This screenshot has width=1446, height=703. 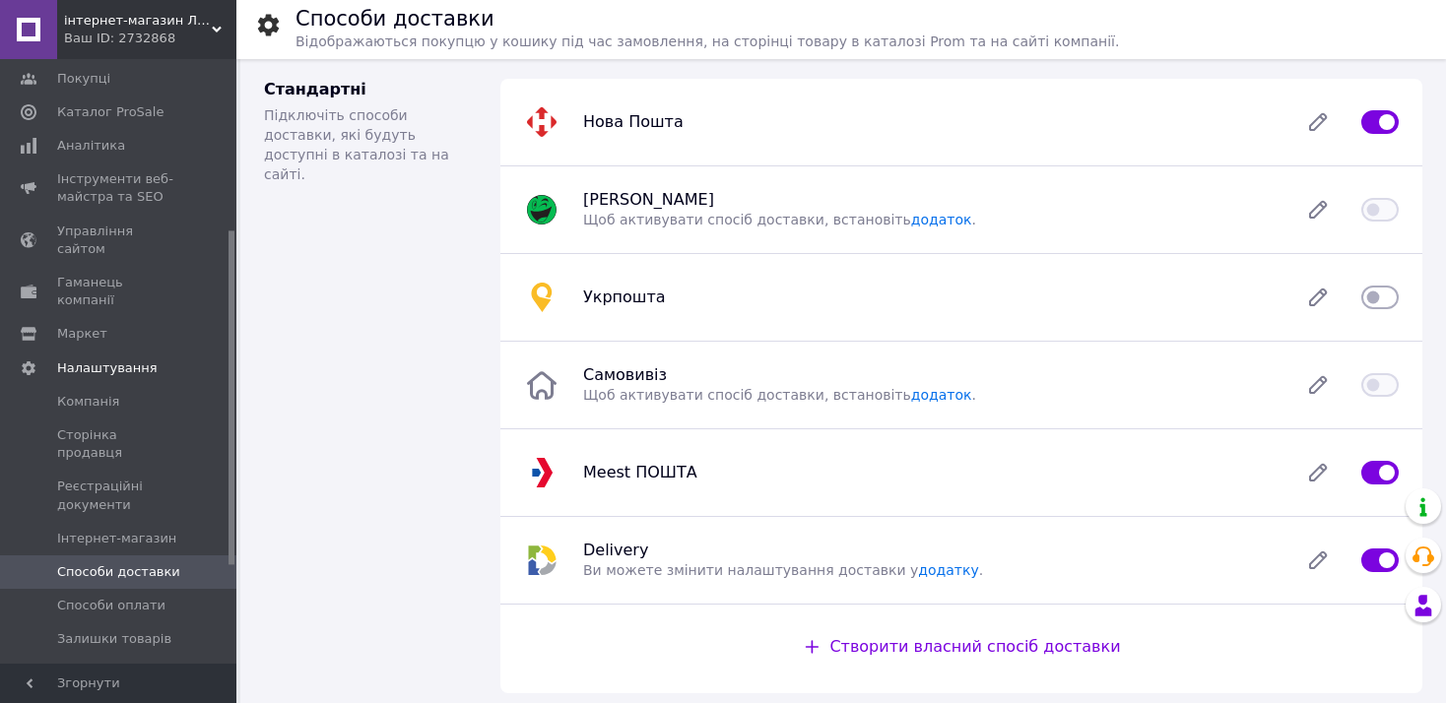 What do you see at coordinates (633, 121) in the screenshot?
I see `span: Нова Пошта` at bounding box center [633, 121].